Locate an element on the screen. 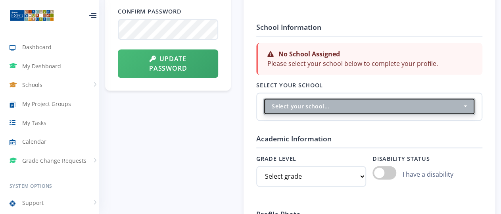  label: Select Your School is located at coordinates (369, 86).